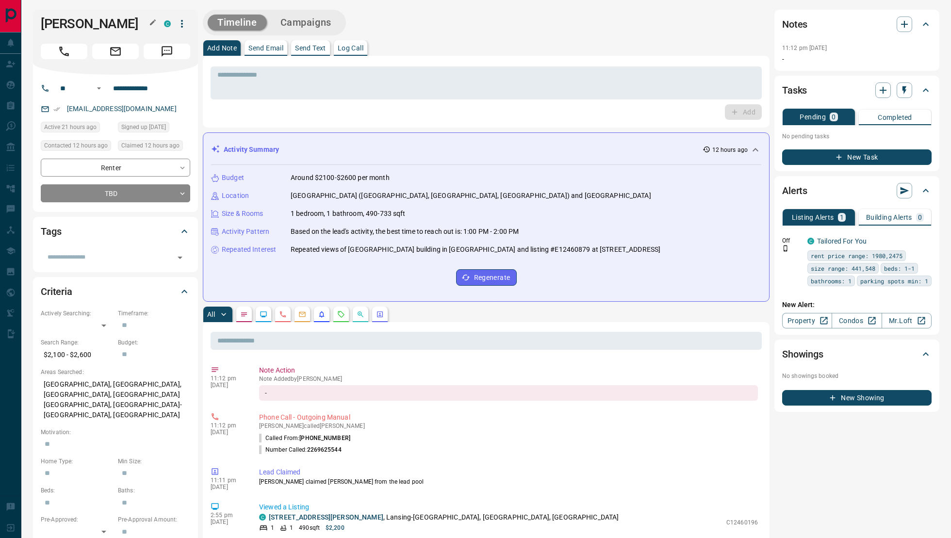 The image size is (951, 538). I want to click on p: Log Call, so click(350, 48).